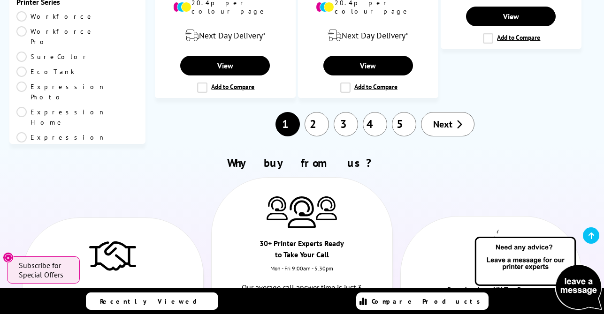 The width and height of the screenshot is (604, 314). Describe the element at coordinates (346, 124) in the screenshot. I see `a: 3` at that location.